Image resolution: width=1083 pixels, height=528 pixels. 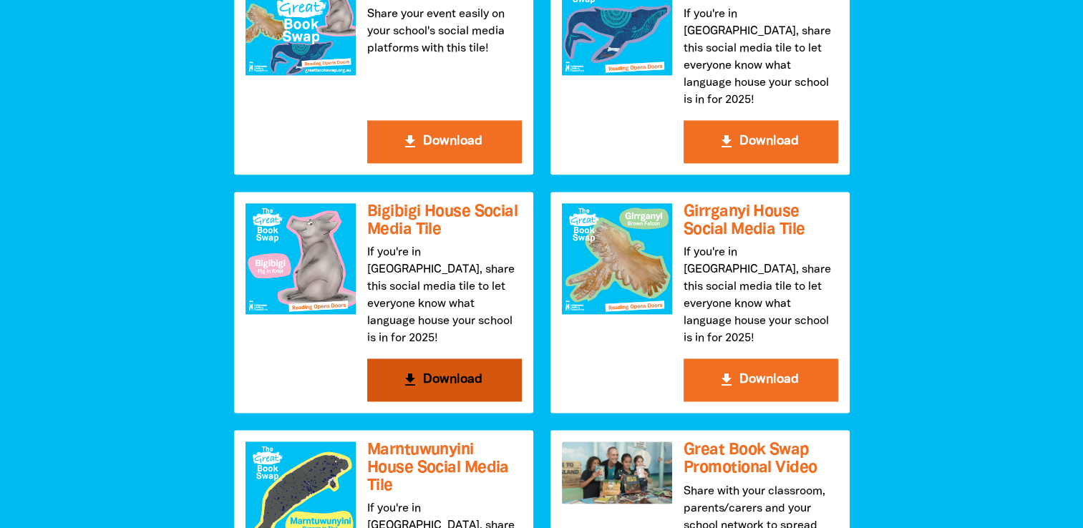 I want to click on h3: Marntuwunyini House Social Media Tile, so click(x=445, y=468).